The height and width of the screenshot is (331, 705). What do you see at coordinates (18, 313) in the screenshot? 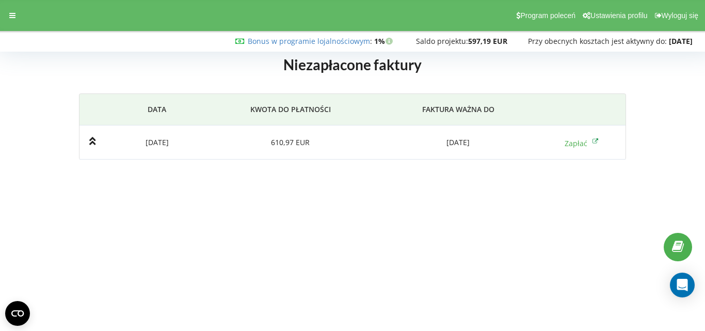
I see `button: Open CMP widget` at bounding box center [18, 313].